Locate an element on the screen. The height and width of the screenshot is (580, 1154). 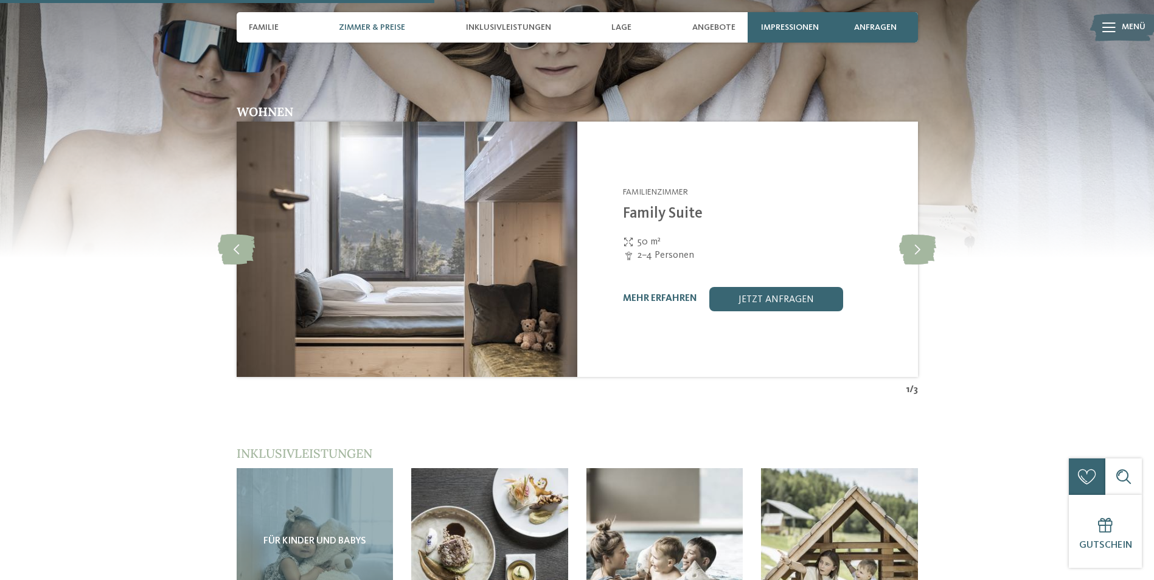
a: mehr erfahren is located at coordinates (660, 299).